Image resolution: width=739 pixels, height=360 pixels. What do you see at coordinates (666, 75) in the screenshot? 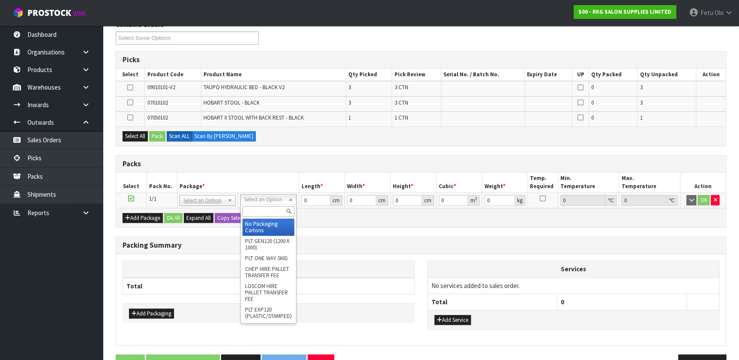
I see `th: Qty Unpacked` at bounding box center [666, 75].